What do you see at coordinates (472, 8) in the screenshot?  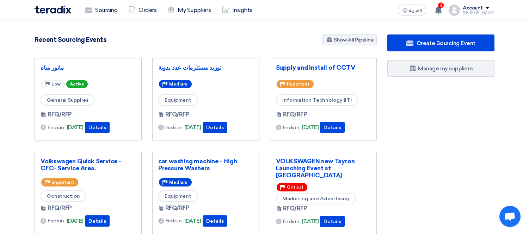 I see `div: Account` at bounding box center [472, 8].